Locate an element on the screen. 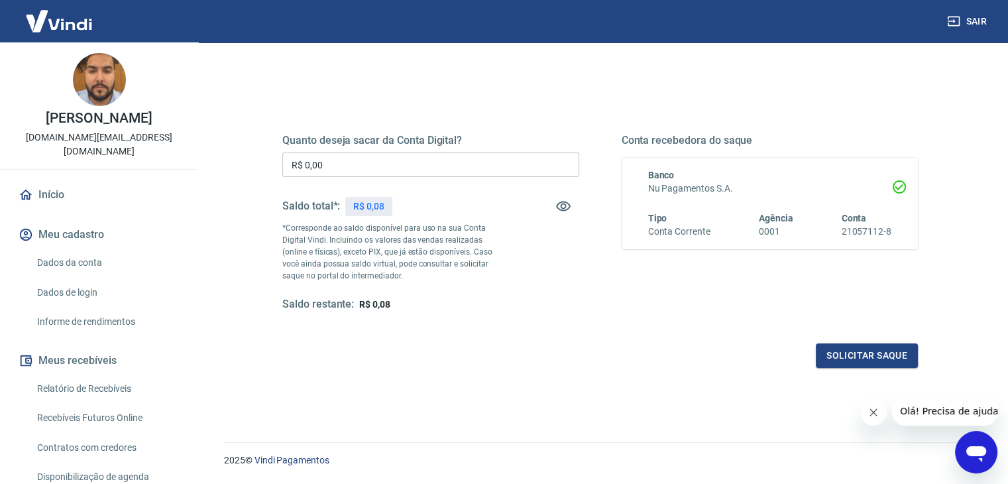  button: Meu cadastro is located at coordinates (99, 235).